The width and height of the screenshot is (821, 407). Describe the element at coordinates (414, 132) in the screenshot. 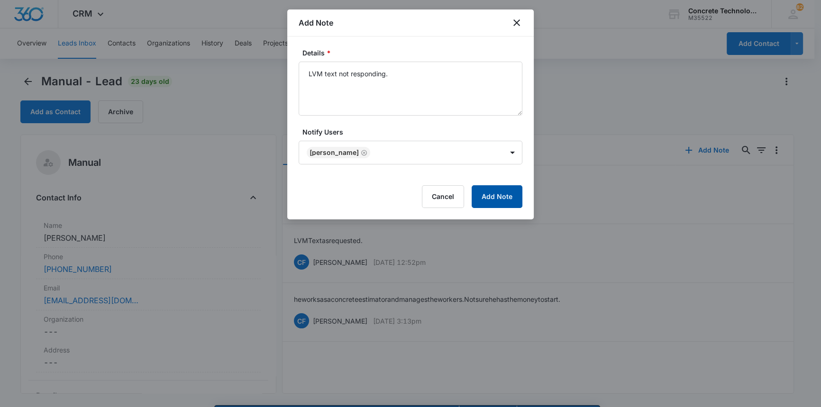

I see `label: Notify Users` at that location.